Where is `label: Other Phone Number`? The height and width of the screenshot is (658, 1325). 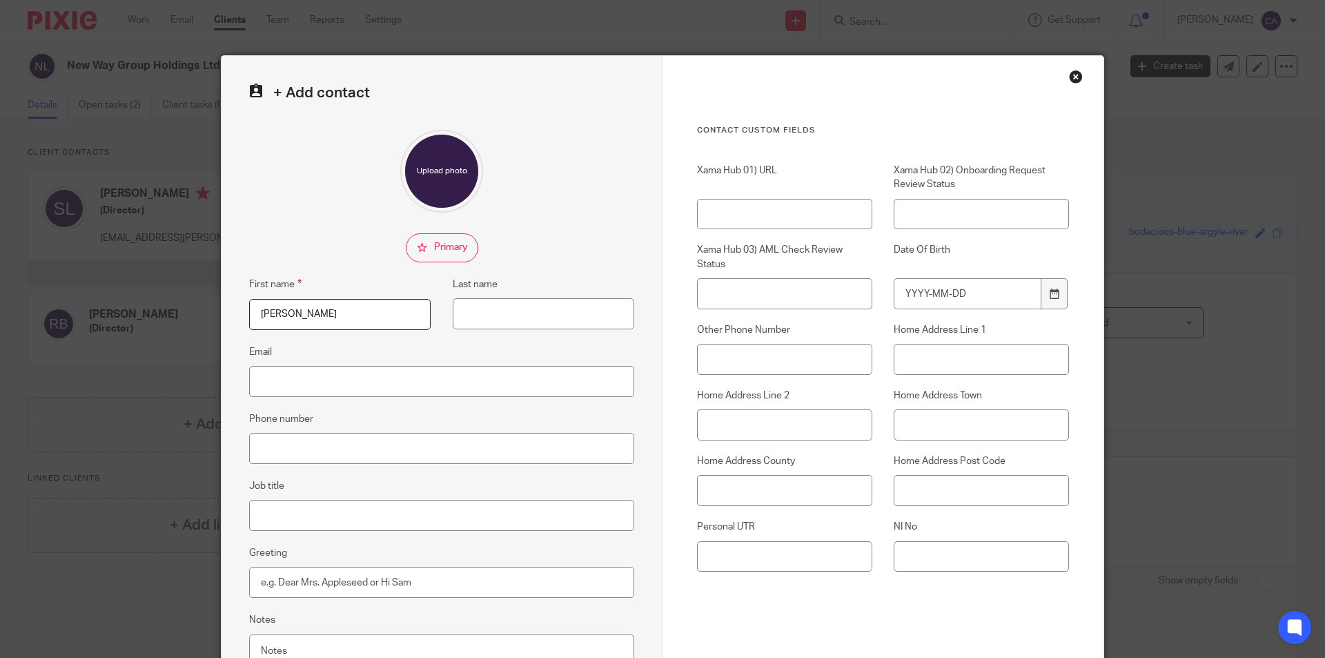 label: Other Phone Number is located at coordinates (785, 330).